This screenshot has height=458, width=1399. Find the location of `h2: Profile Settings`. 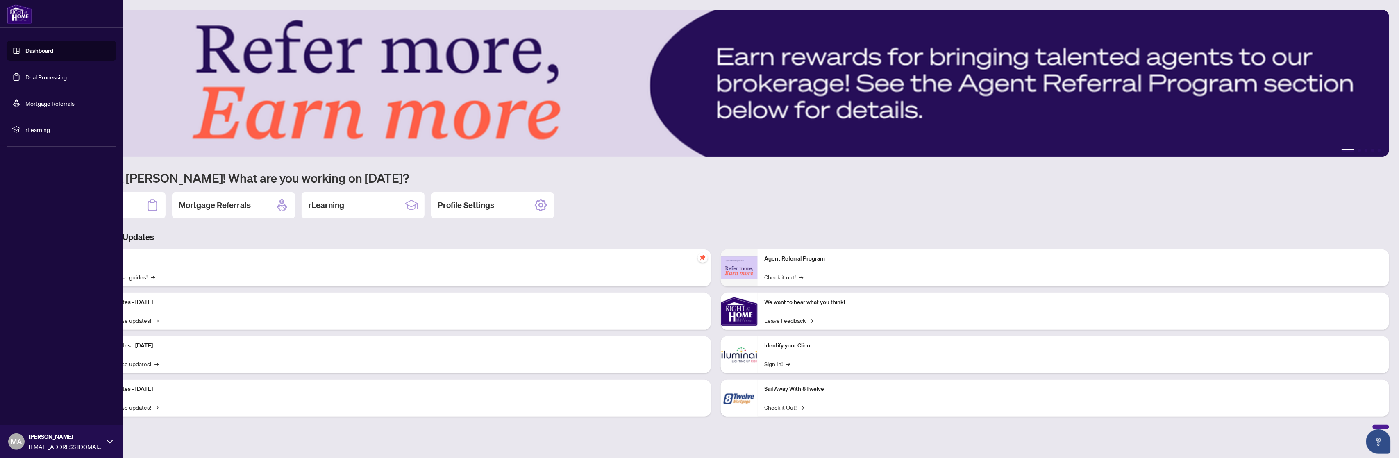

h2: Profile Settings is located at coordinates (466, 205).